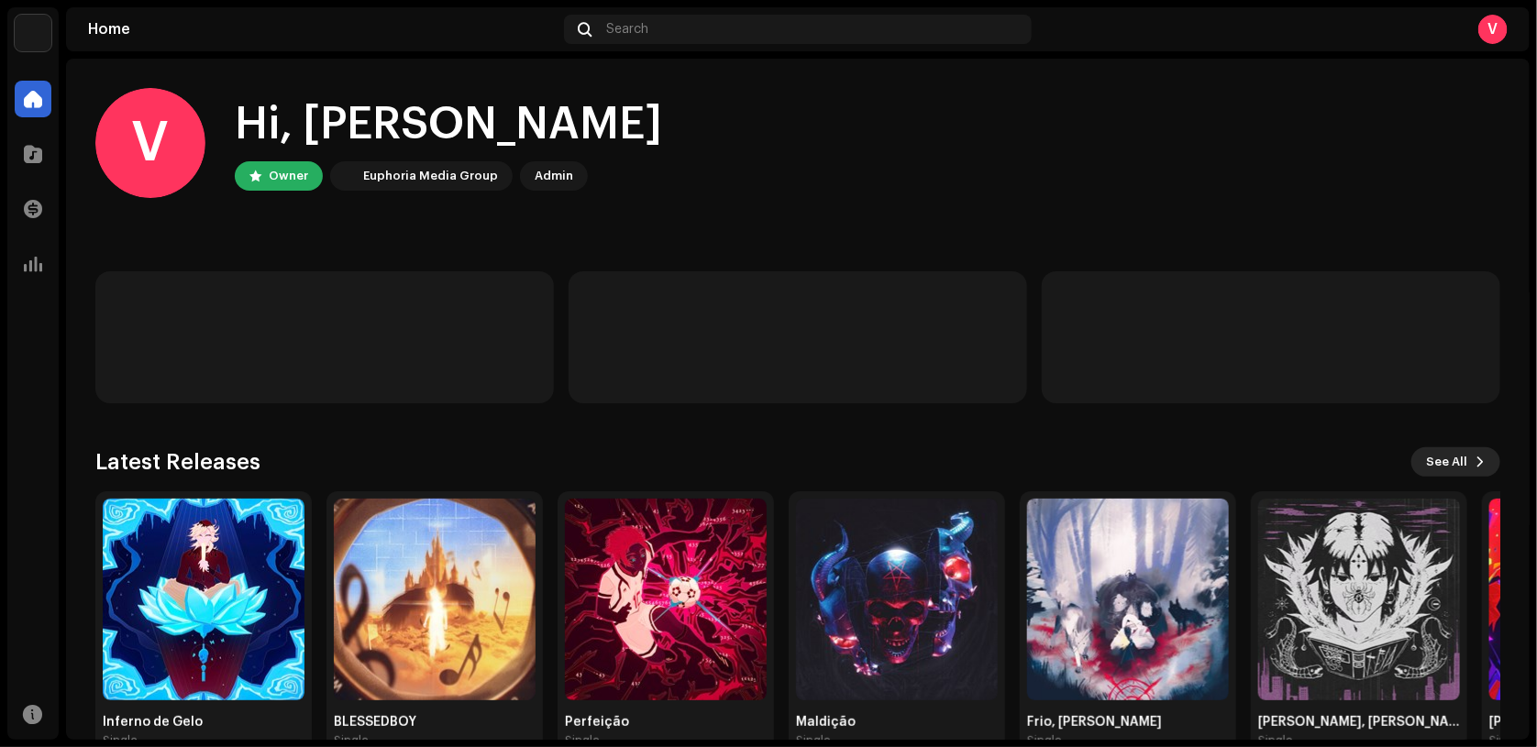 The height and width of the screenshot is (747, 1537). I want to click on div: Perfeição, so click(666, 722).